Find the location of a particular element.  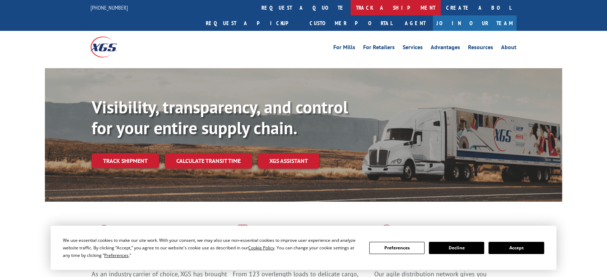

button: Accept is located at coordinates (517, 248).